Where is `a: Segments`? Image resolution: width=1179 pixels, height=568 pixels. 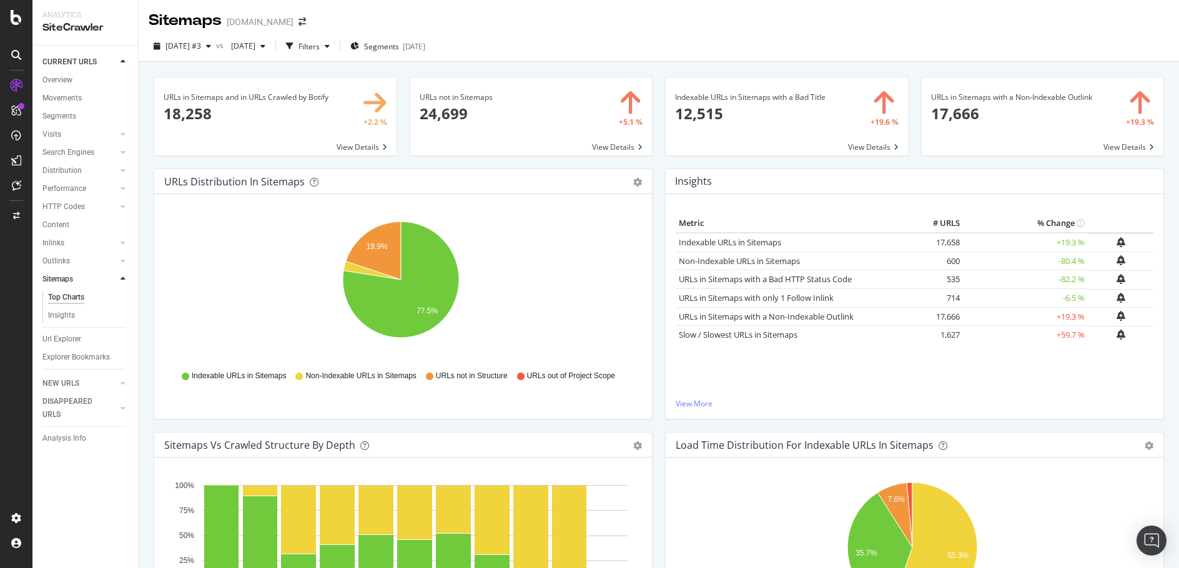
a: Segments is located at coordinates (86, 116).